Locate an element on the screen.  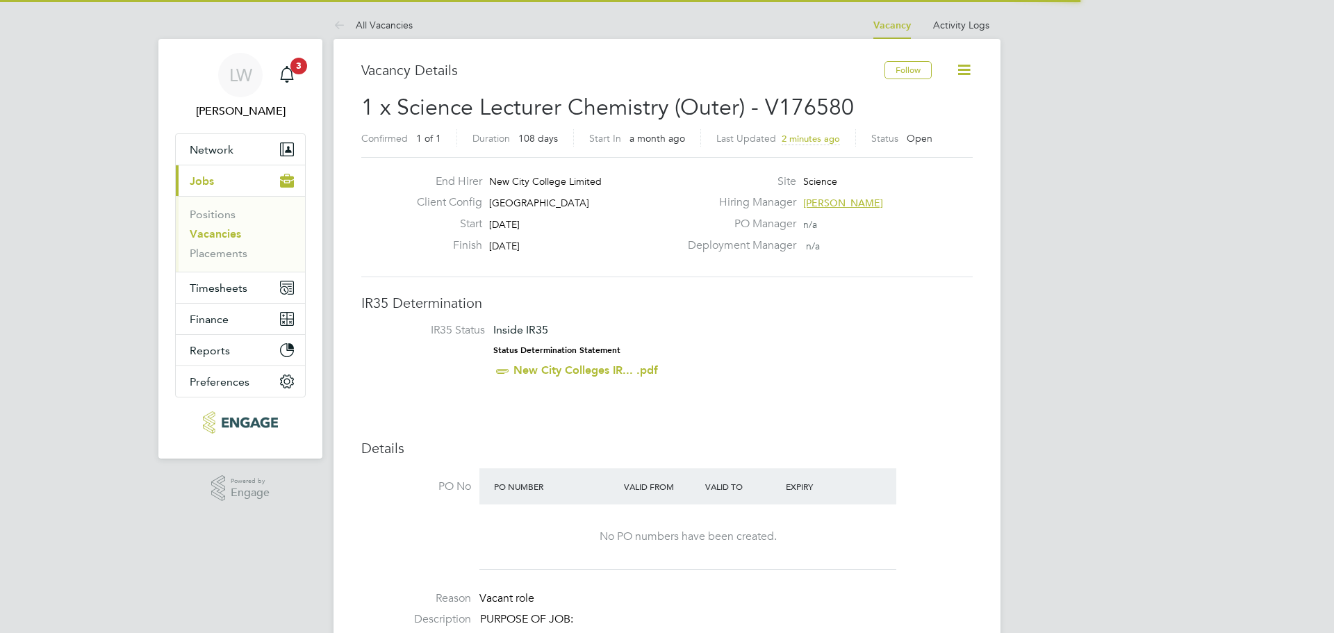
span: Louis Warner is located at coordinates (240, 111).